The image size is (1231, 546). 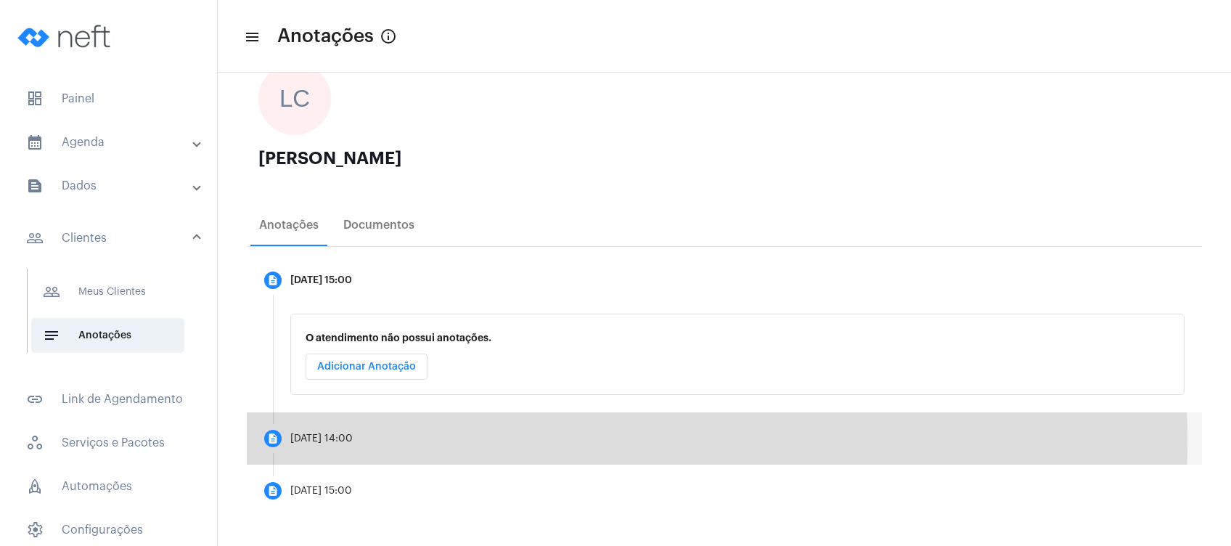 I want to click on p: O atendimento não possui anotações., so click(x=738, y=338).